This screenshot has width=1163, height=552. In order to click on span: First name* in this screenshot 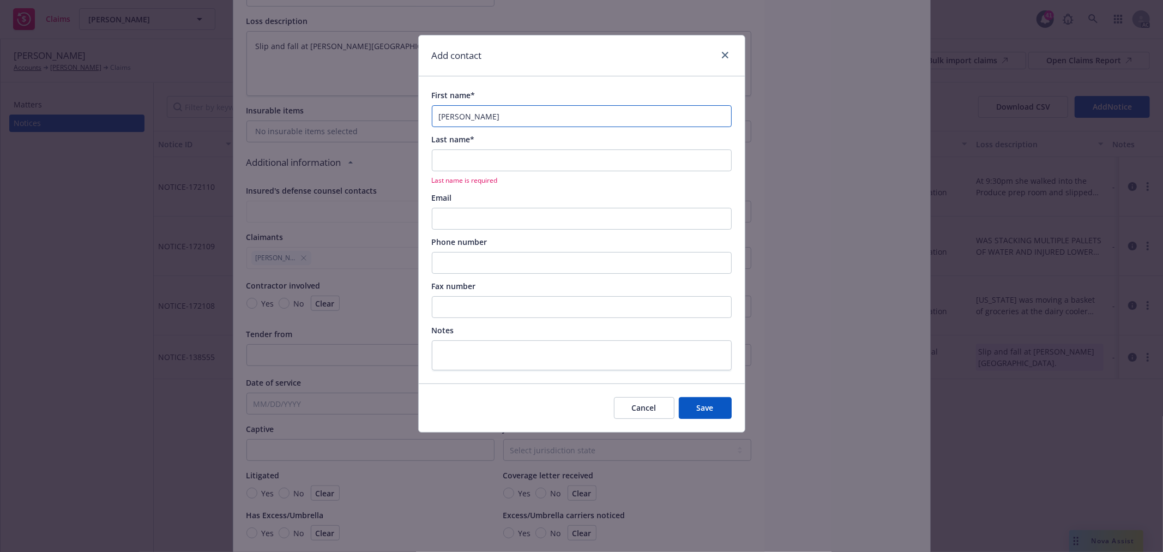, I will do `click(453, 95)`.